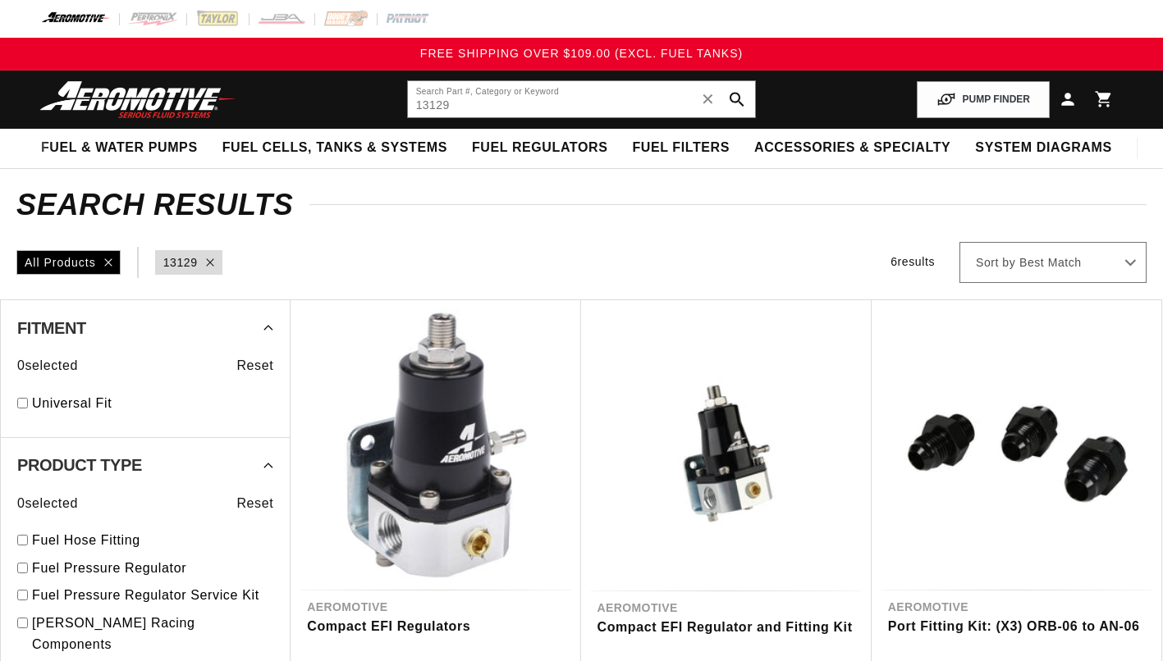 The image size is (1163, 661). I want to click on a: 13129, so click(181, 263).